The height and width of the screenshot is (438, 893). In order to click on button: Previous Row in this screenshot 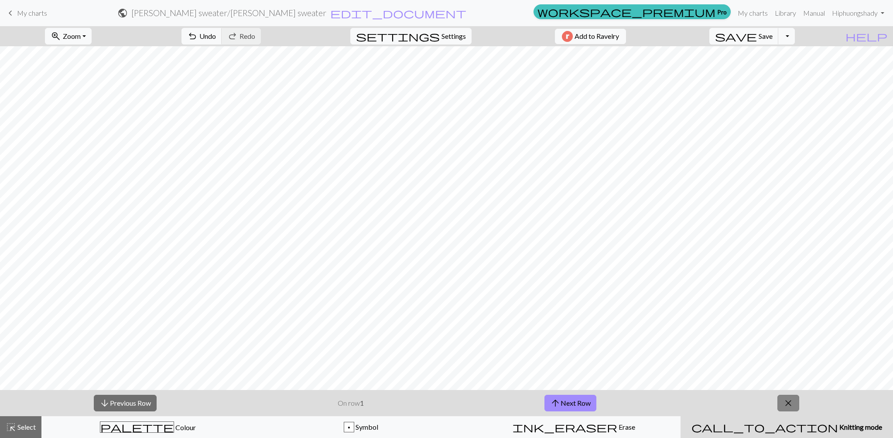, I will do `click(125, 403)`.